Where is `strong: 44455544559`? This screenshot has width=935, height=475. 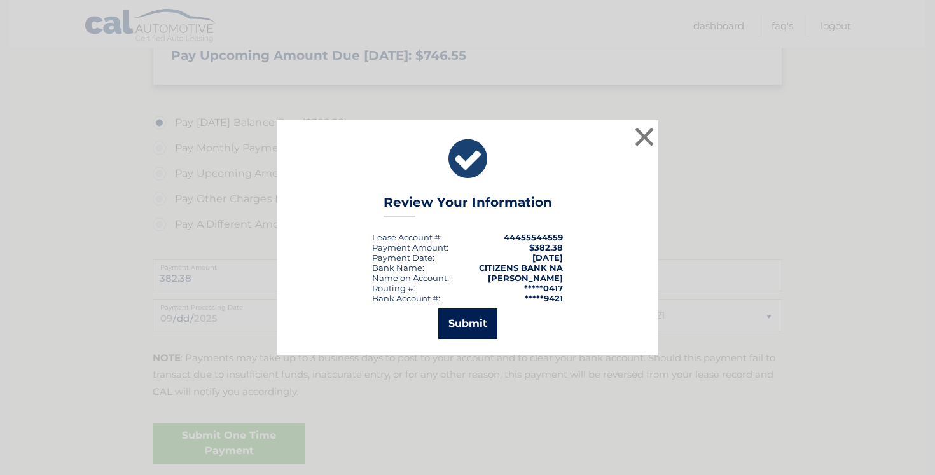
strong: 44455544559 is located at coordinates (533, 237).